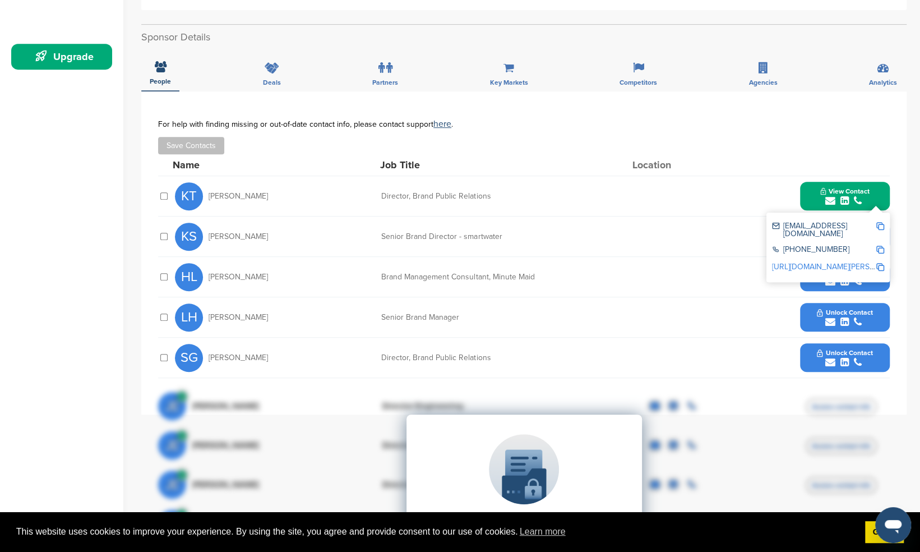 The image size is (920, 552). What do you see at coordinates (436, 532) in the screenshot?
I see `span: This website uses cookies to improve your experience. By using the site, you agree and provide co...` at bounding box center [436, 532].